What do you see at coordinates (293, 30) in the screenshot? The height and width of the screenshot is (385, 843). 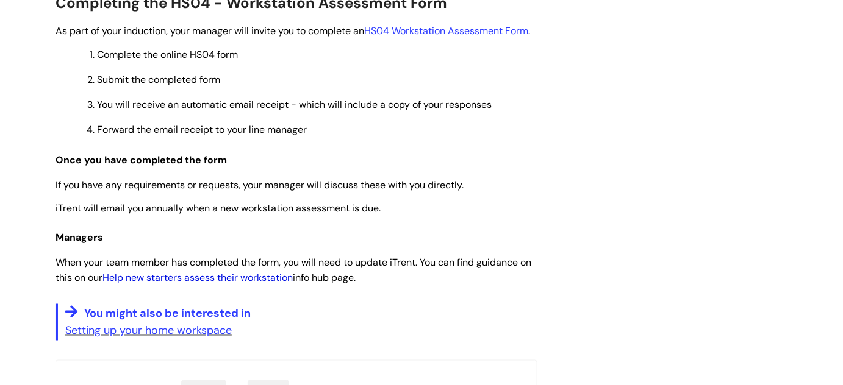 I see `span: As part of your induction, your manager will invite you to complete an .` at bounding box center [293, 30].